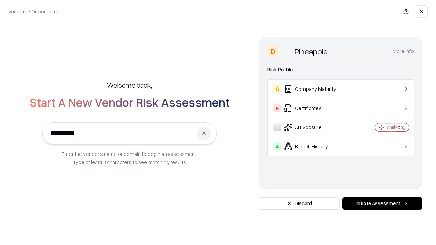 The image size is (436, 245). I want to click on div: Pineapple, so click(311, 51).